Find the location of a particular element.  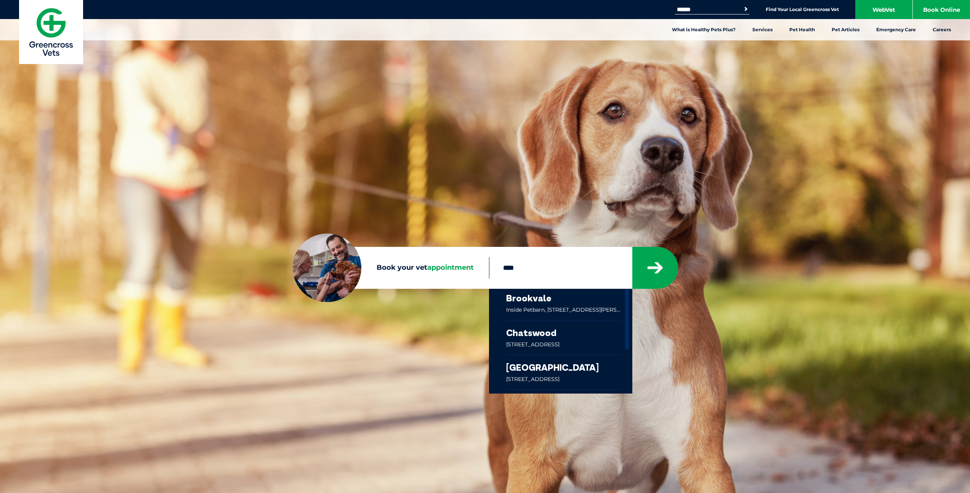

a: Pet Health is located at coordinates (802, 30).